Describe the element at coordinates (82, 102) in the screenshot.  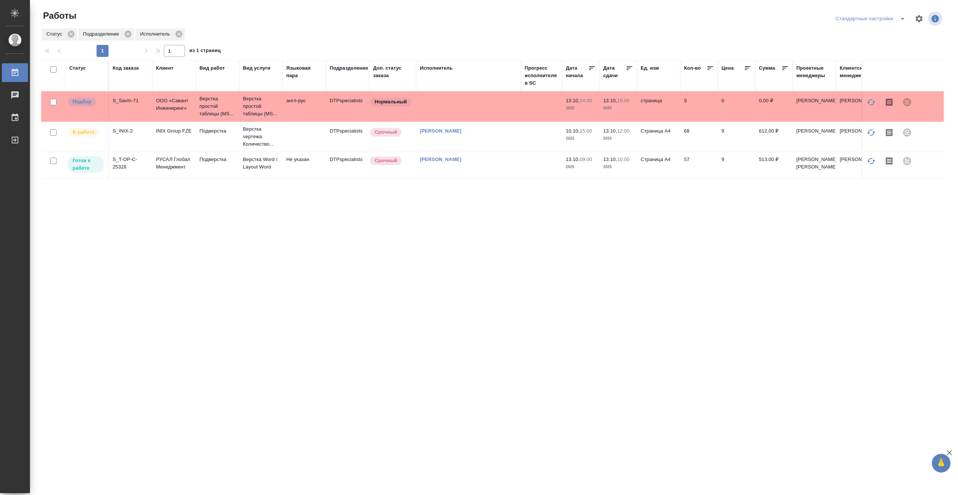
I see `p: Подбор` at that location.